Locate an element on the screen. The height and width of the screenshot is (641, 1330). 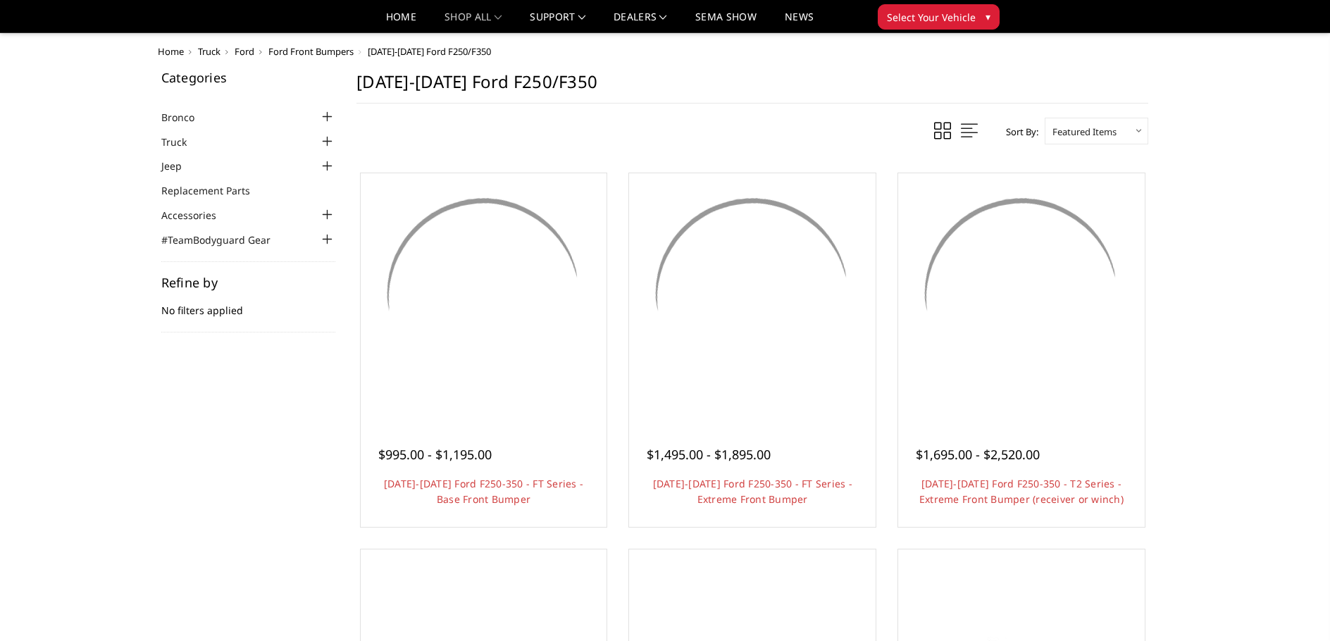
a: News is located at coordinates (799, 22).